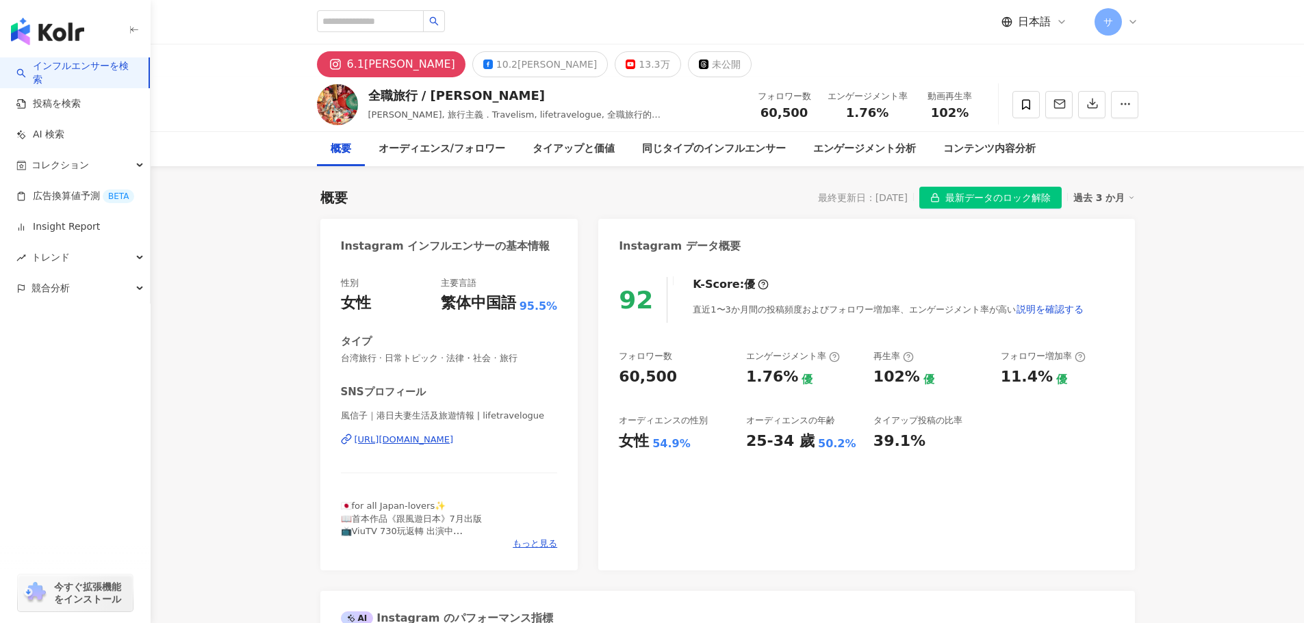 This screenshot has height=623, width=1304. What do you see at coordinates (867, 113) in the screenshot?
I see `span: 1.76%` at bounding box center [867, 113].